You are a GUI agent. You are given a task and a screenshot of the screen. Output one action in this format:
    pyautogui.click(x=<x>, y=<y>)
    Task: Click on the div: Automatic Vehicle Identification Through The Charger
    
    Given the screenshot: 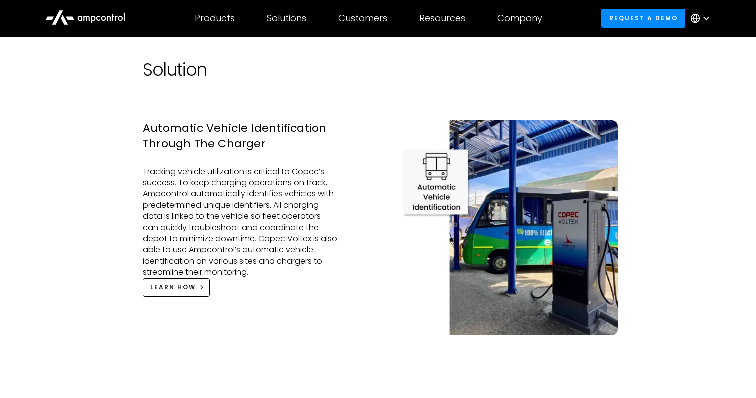 What is the action you would take?
    pyautogui.click(x=241, y=144)
    